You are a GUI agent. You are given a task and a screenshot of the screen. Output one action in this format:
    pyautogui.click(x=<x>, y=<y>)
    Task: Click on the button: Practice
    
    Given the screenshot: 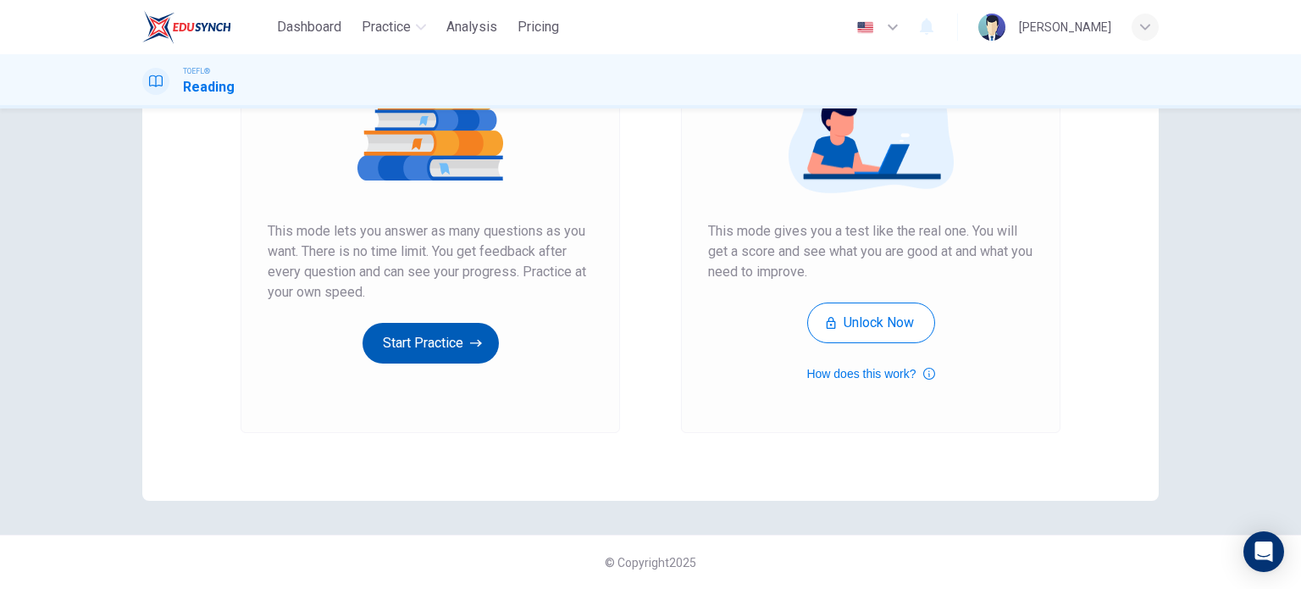 What is the action you would take?
    pyautogui.click(x=394, y=27)
    